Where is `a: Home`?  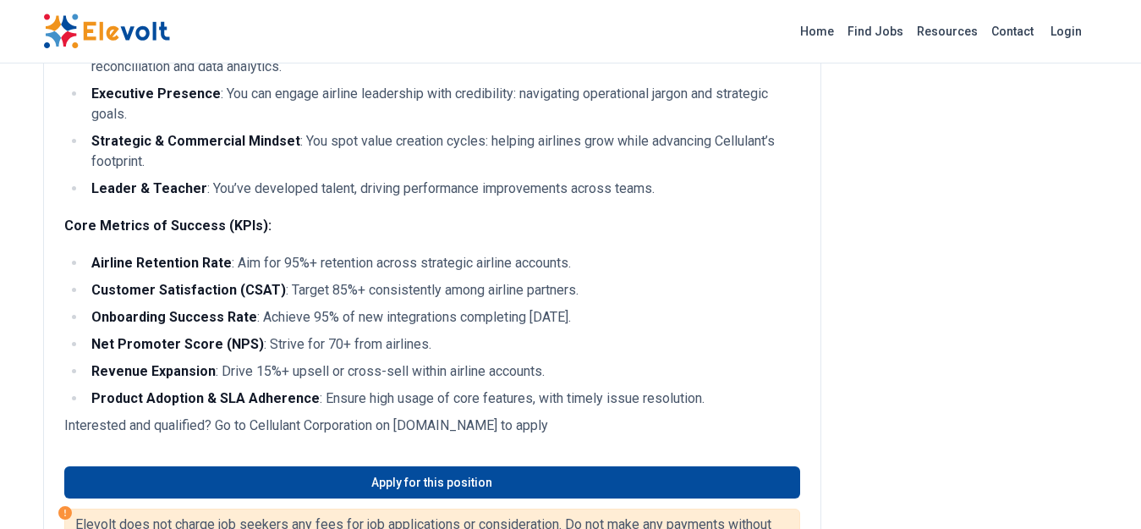
a: Home is located at coordinates (817, 31).